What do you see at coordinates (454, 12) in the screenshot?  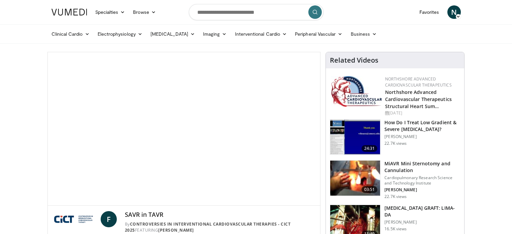 I see `a: N` at bounding box center [454, 12].